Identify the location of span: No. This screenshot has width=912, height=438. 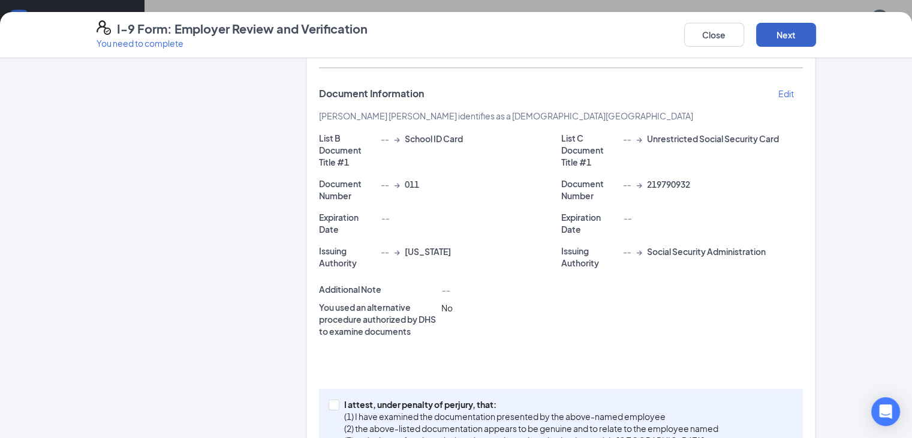
(446, 308).